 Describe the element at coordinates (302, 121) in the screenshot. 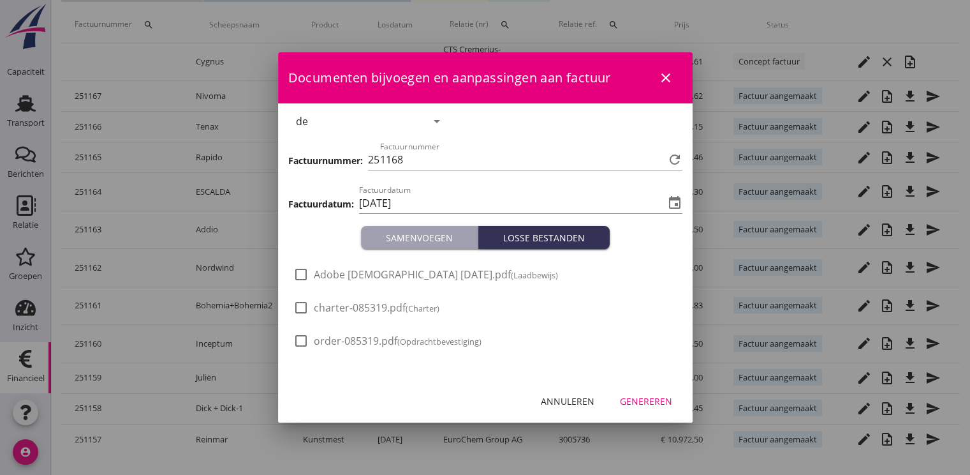

I see `div: de` at that location.